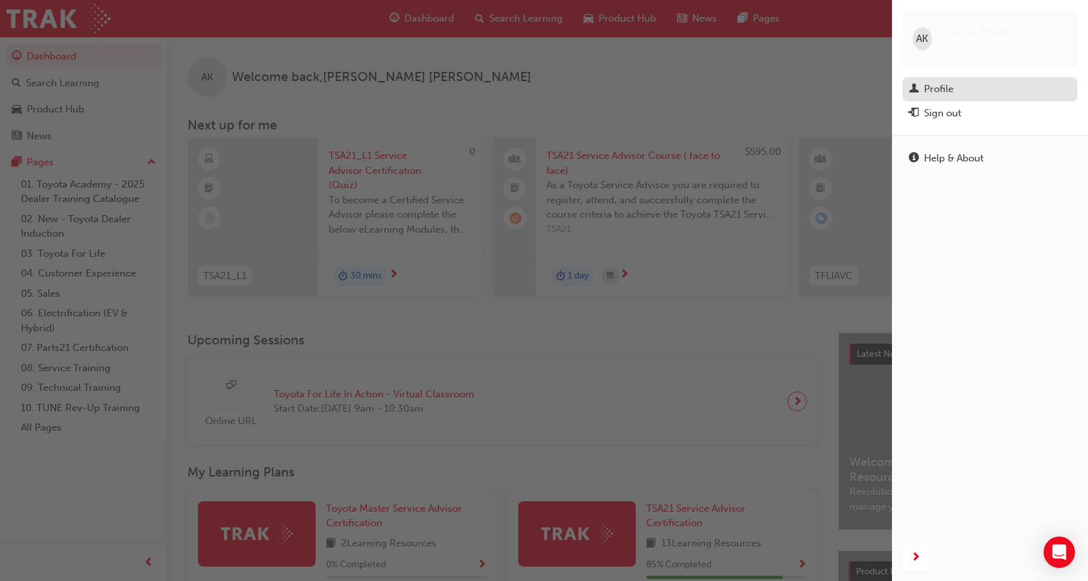 The height and width of the screenshot is (581, 1088). I want to click on a: Profile, so click(990, 89).